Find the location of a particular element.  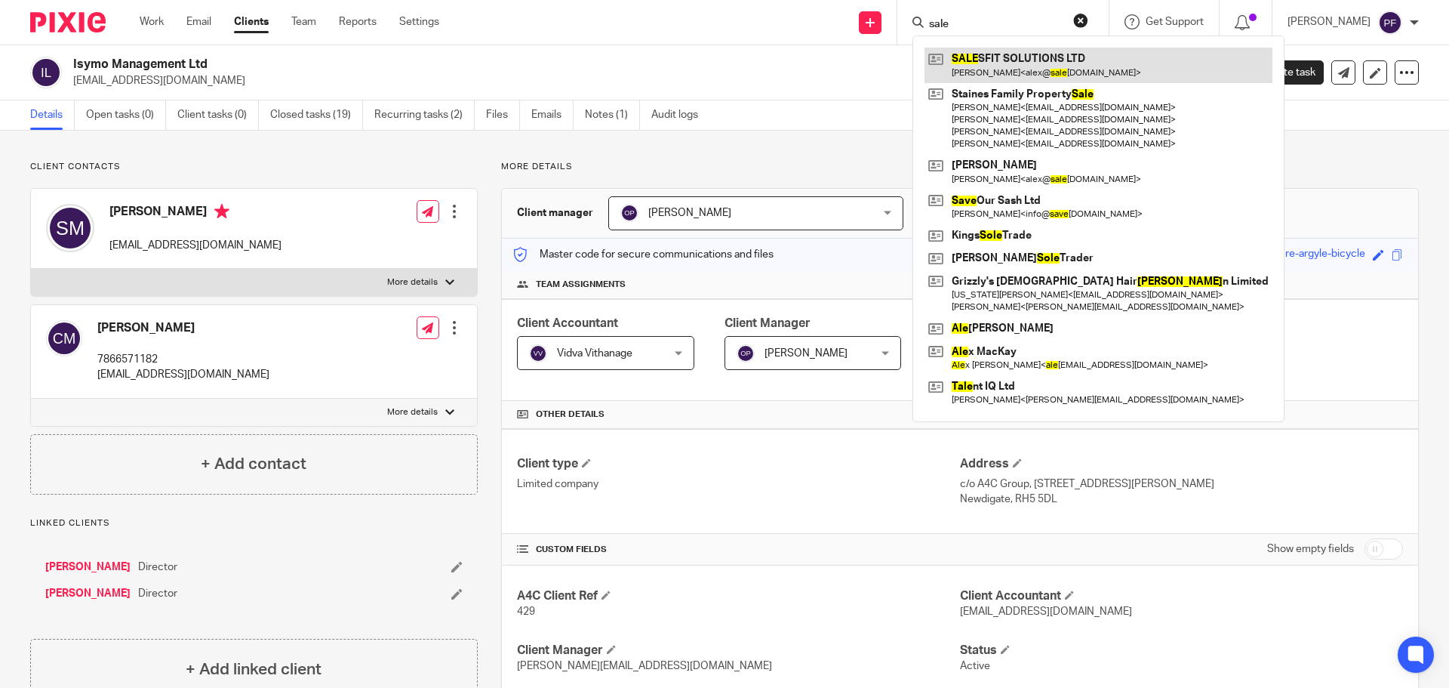

button: Clear is located at coordinates (1081, 20).